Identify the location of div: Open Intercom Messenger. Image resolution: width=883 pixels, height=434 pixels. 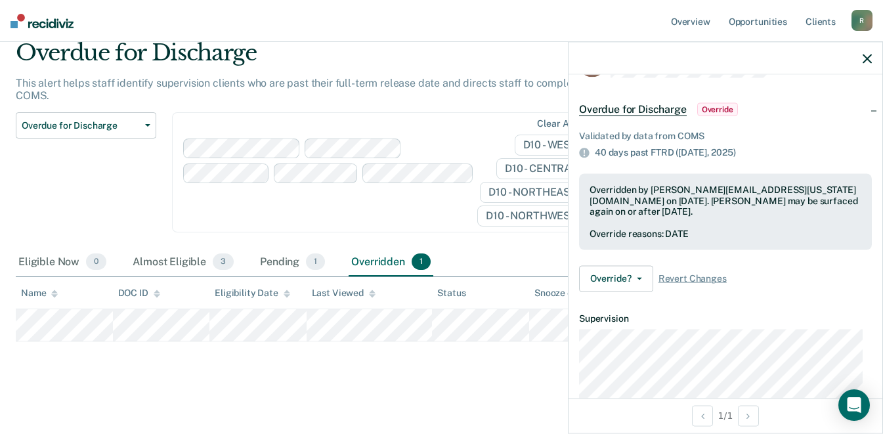
(854, 405).